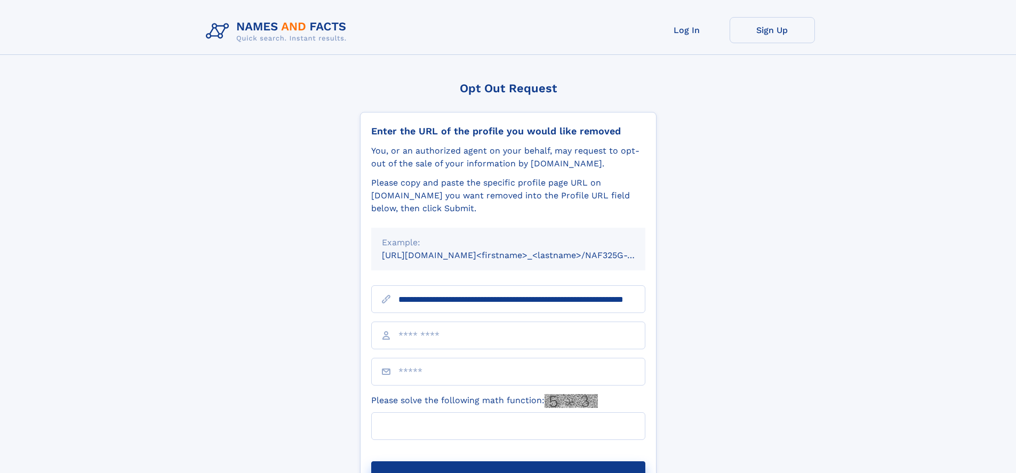 The width and height of the screenshot is (1016, 473). What do you see at coordinates (772, 30) in the screenshot?
I see `a: Sign Up` at bounding box center [772, 30].